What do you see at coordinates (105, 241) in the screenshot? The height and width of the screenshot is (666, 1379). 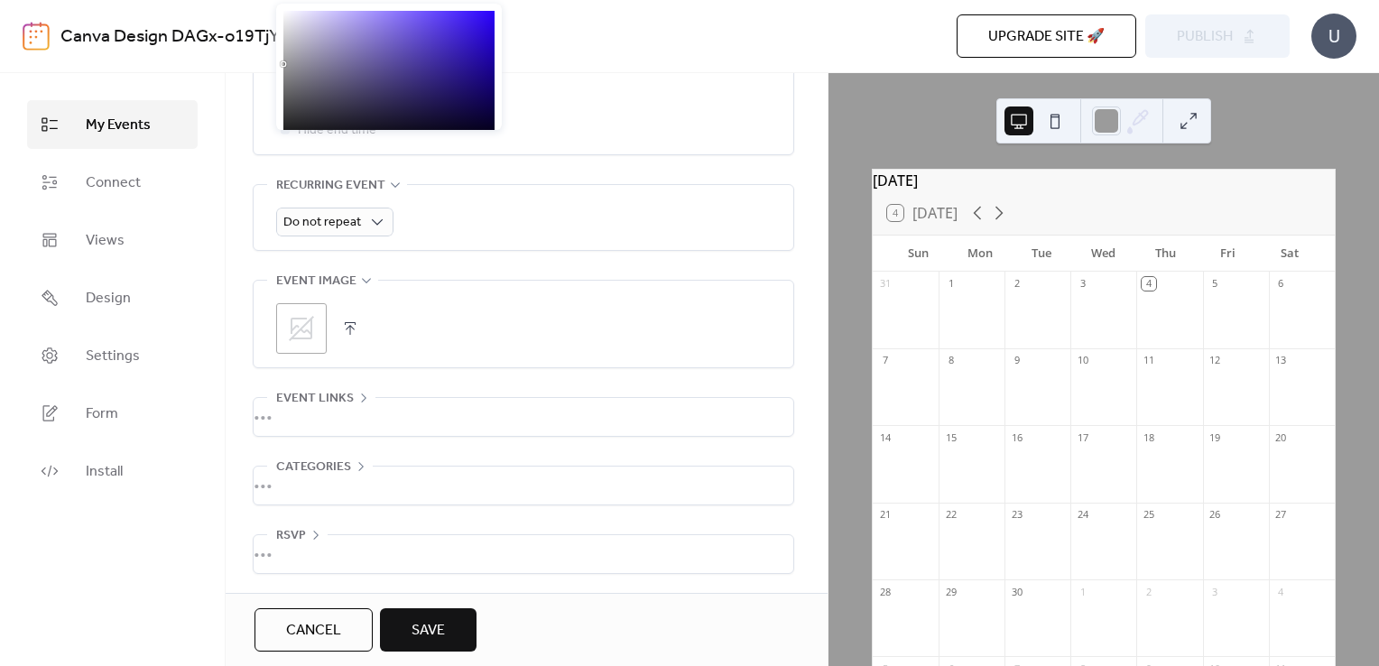 I see `span: Views` at bounding box center [105, 241].